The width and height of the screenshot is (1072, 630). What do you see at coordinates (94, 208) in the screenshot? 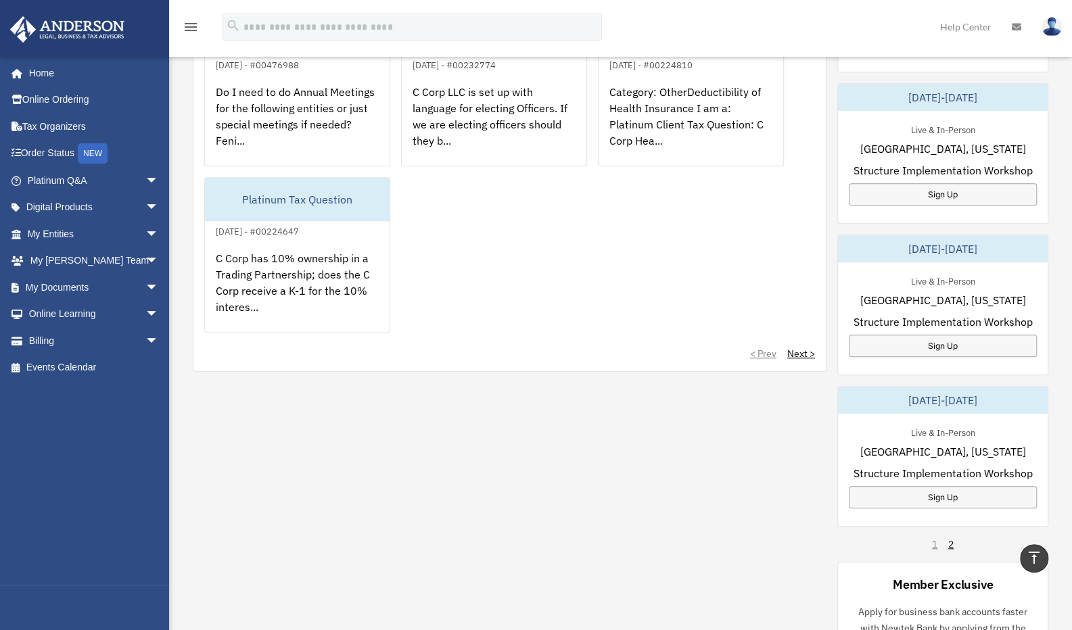
I see `a: Digital Productsarrow_drop_down` at bounding box center [94, 208].